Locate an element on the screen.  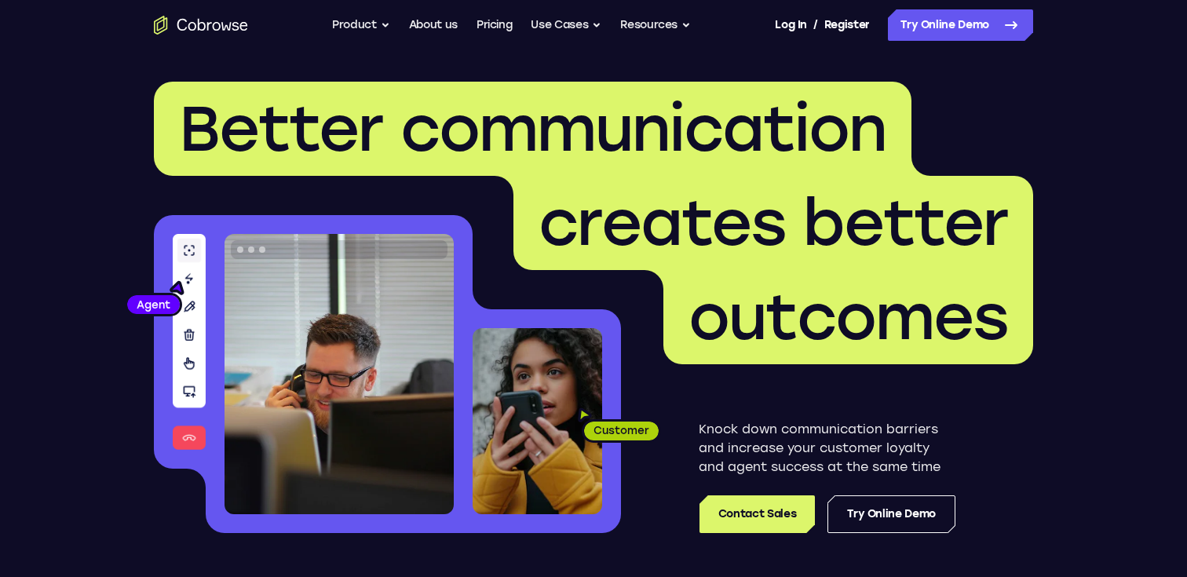
a: Pricing is located at coordinates (494, 25).